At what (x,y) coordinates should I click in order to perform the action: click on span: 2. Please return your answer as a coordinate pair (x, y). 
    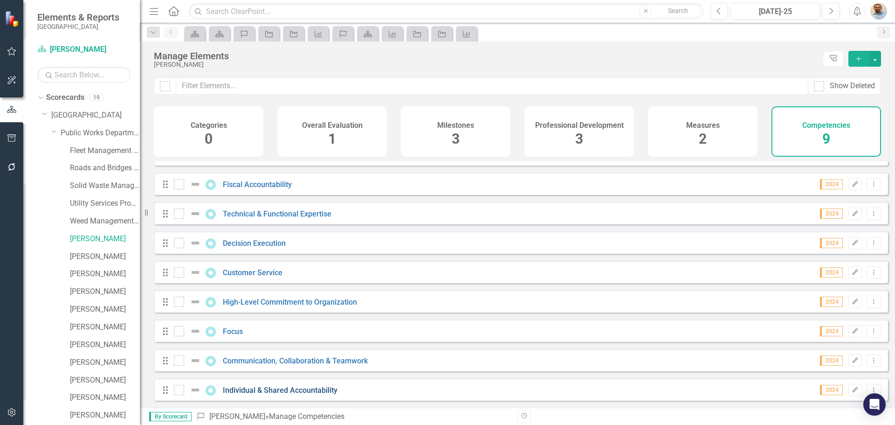
    Looking at the image, I should click on (702, 138).